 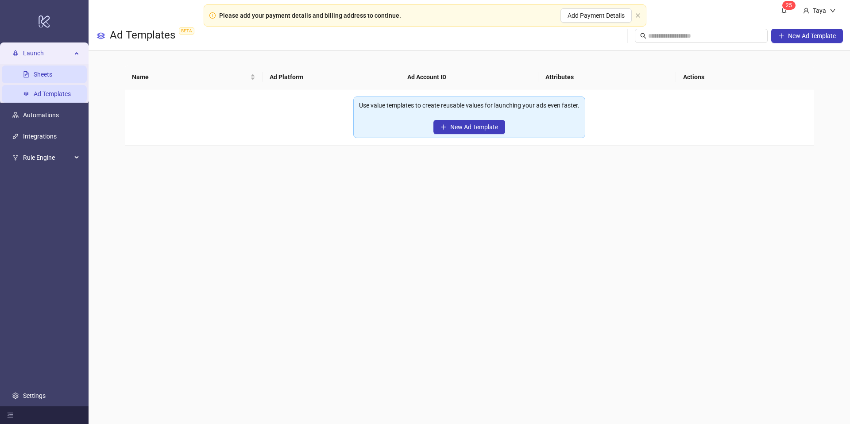 What do you see at coordinates (331, 77) in the screenshot?
I see `th: Ad Platform` at bounding box center [331, 77].